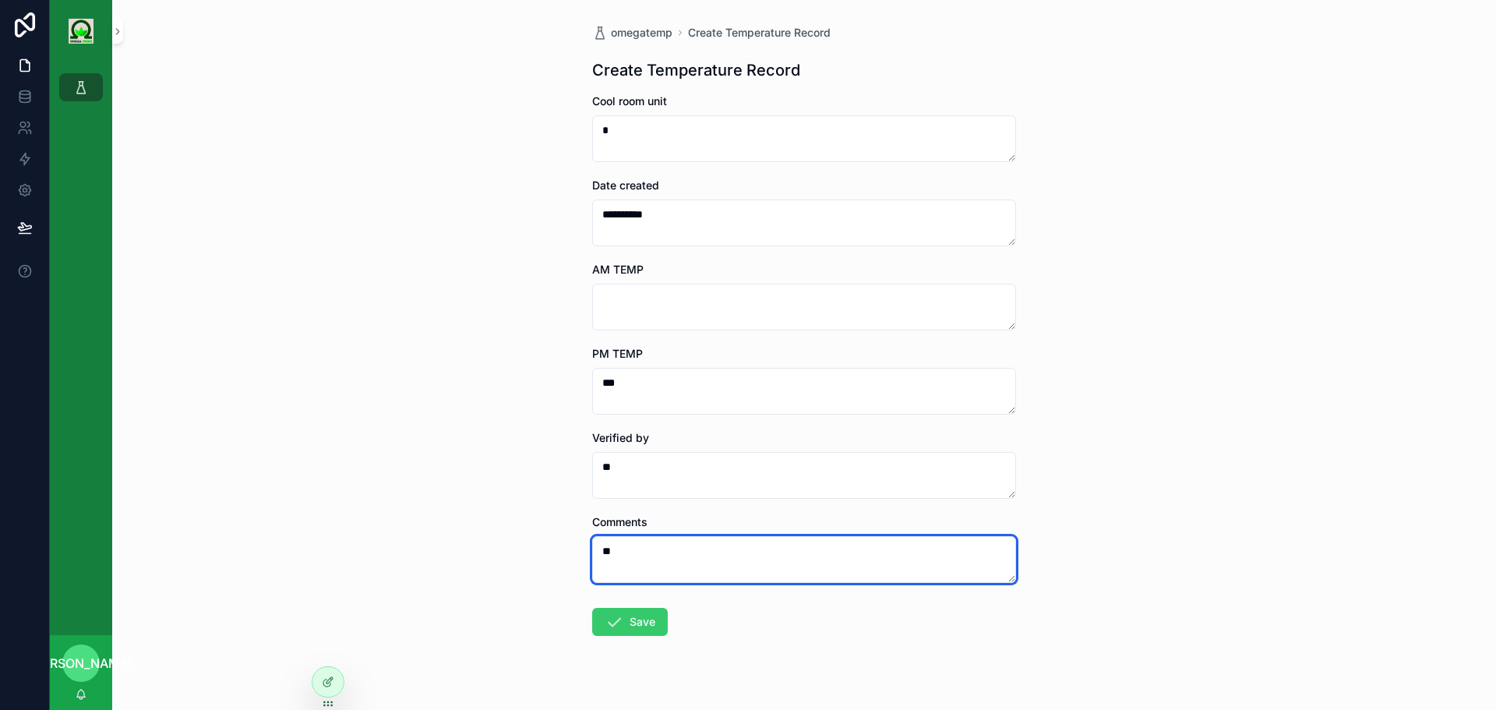 The image size is (1496, 710). Describe the element at coordinates (759, 33) in the screenshot. I see `a: Create Temperature Record` at that location.